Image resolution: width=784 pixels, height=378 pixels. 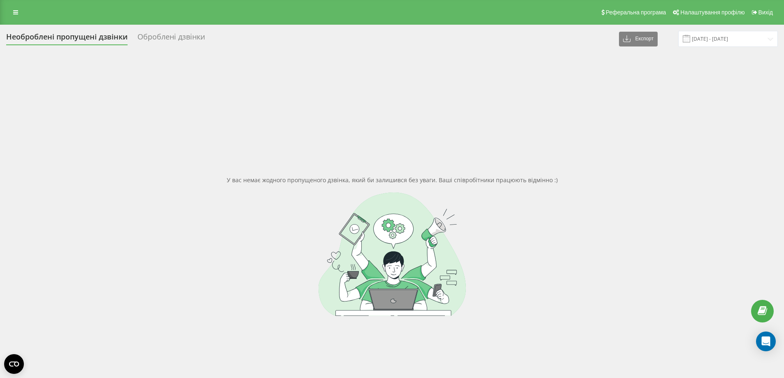 What do you see at coordinates (171, 39) in the screenshot?
I see `div: Оброблені дзвінки` at bounding box center [171, 39].